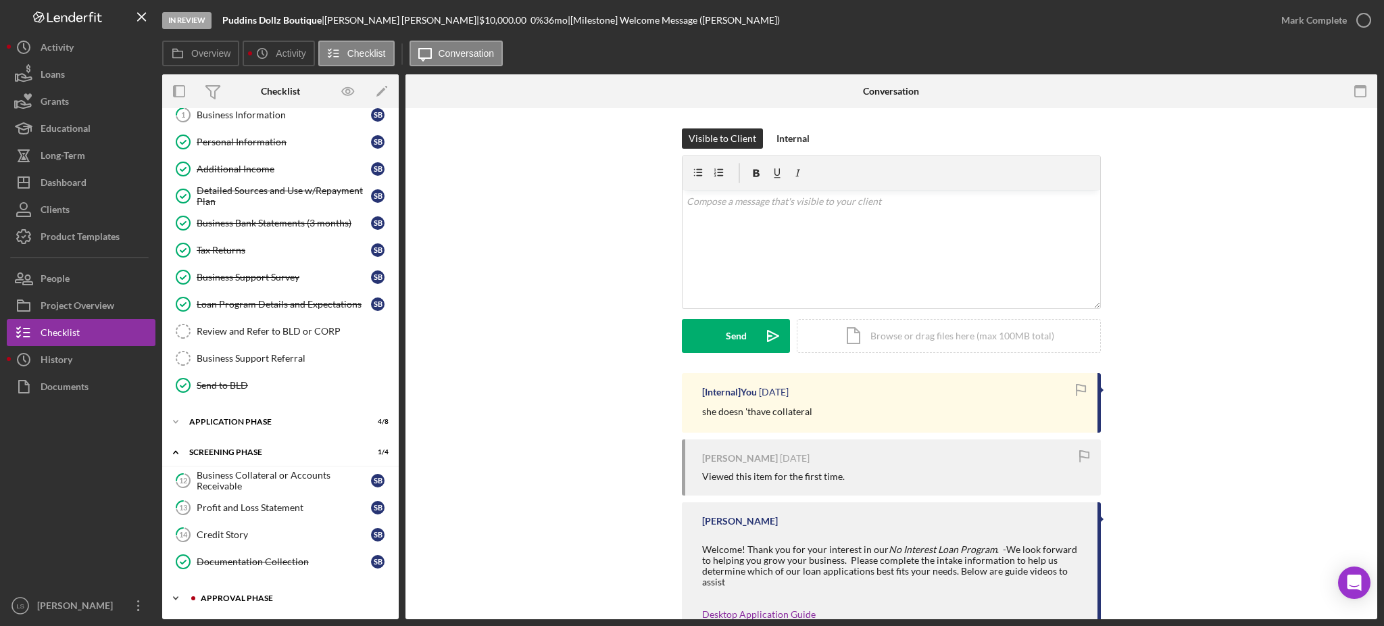 Image resolution: width=1384 pixels, height=626 pixels. What do you see at coordinates (81, 360) in the screenshot?
I see `button: History` at bounding box center [81, 360].